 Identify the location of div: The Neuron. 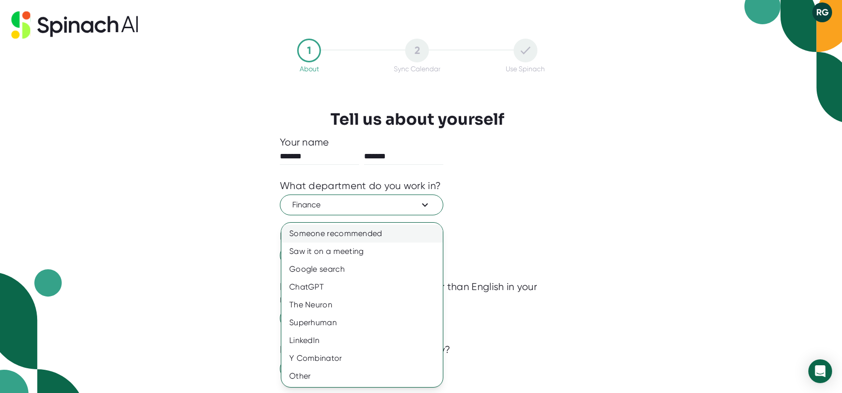
(362, 305).